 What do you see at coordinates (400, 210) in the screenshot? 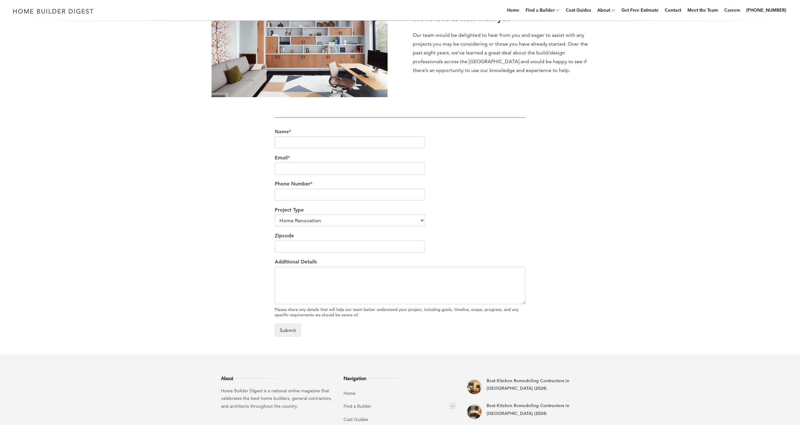
I see `label: Project Type` at bounding box center [400, 210].